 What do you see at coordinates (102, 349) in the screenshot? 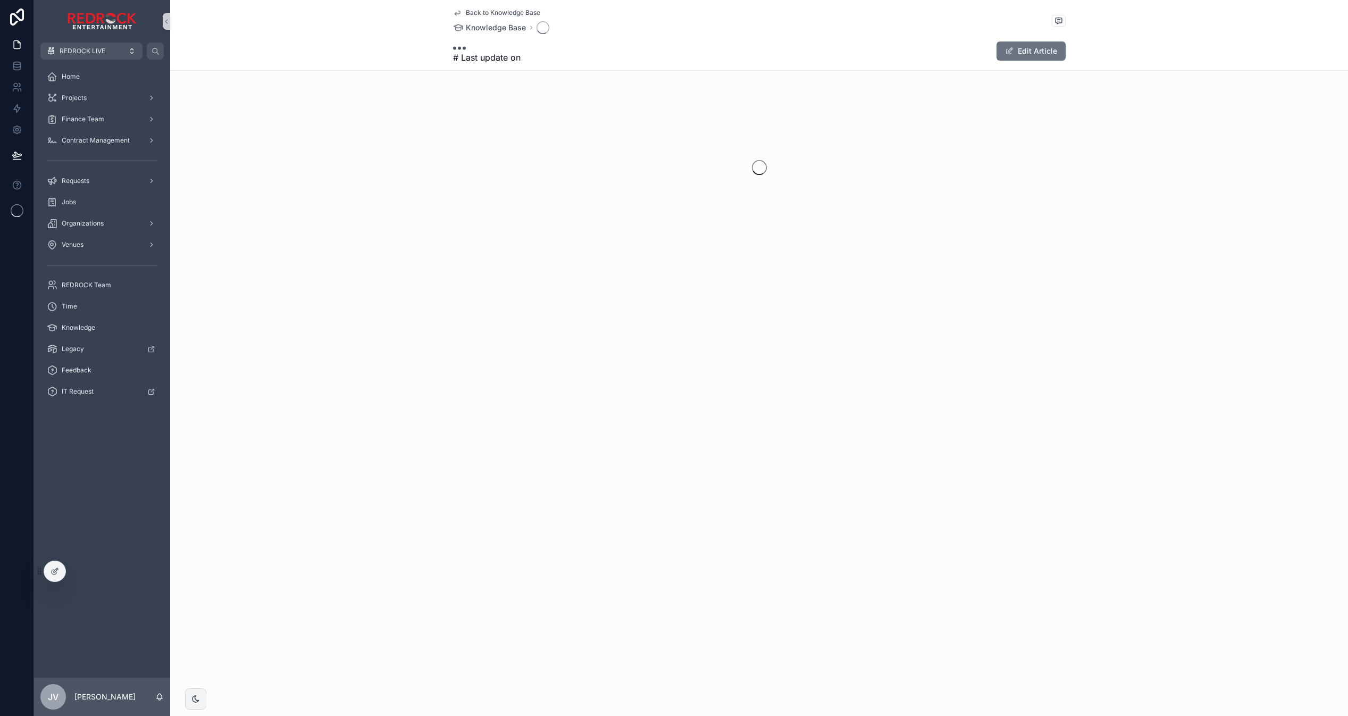
I see `a: Legacy` at bounding box center [102, 349].